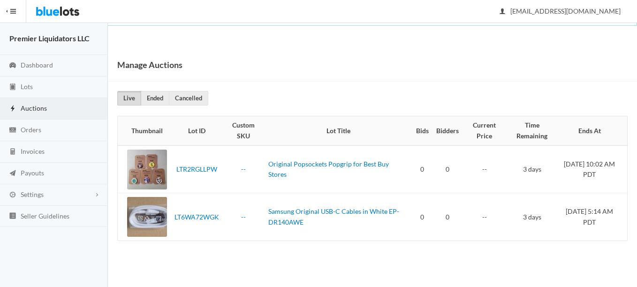 This screenshot has width=637, height=287. I want to click on a: Cancelled, so click(189, 98).